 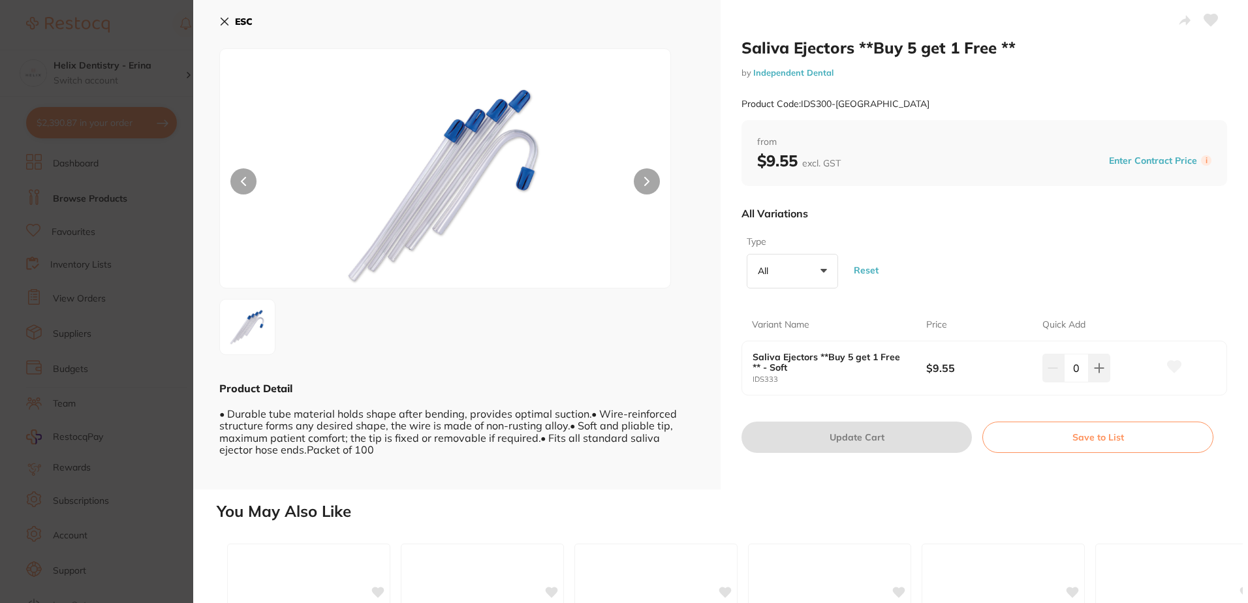 I want to click on button: Save to List, so click(x=1098, y=437).